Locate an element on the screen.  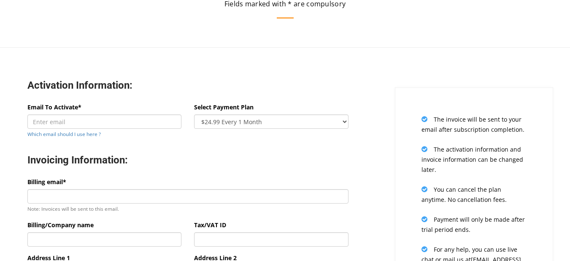
h3: Activation Information: is located at coordinates (188, 85).